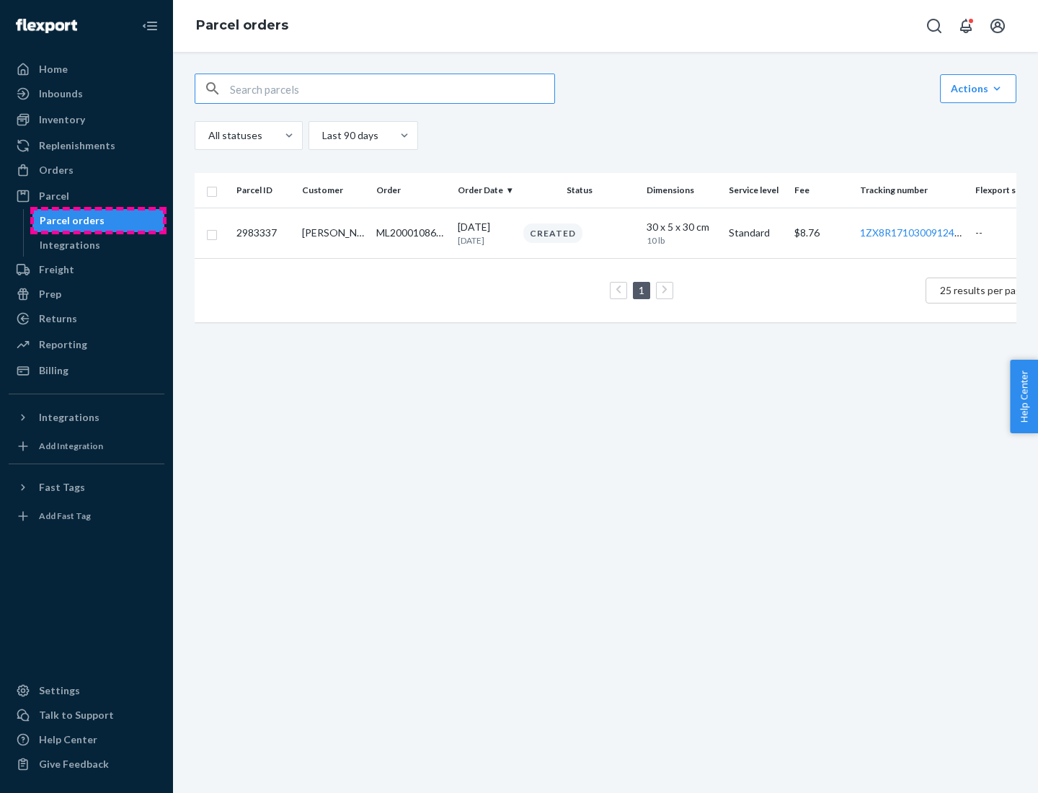 The height and width of the screenshot is (793, 1038). Describe the element at coordinates (998, 26) in the screenshot. I see `button: Open account menu` at that location.